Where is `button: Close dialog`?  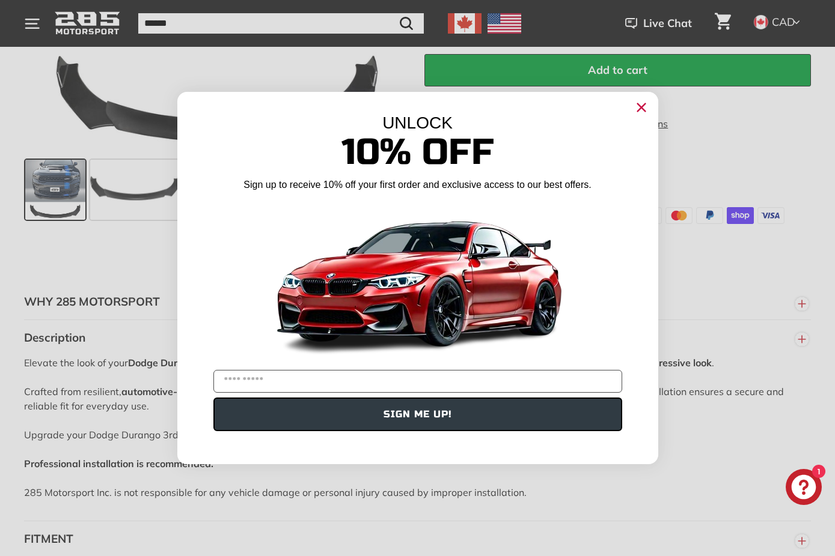 button: Close dialog is located at coordinates (641, 108).